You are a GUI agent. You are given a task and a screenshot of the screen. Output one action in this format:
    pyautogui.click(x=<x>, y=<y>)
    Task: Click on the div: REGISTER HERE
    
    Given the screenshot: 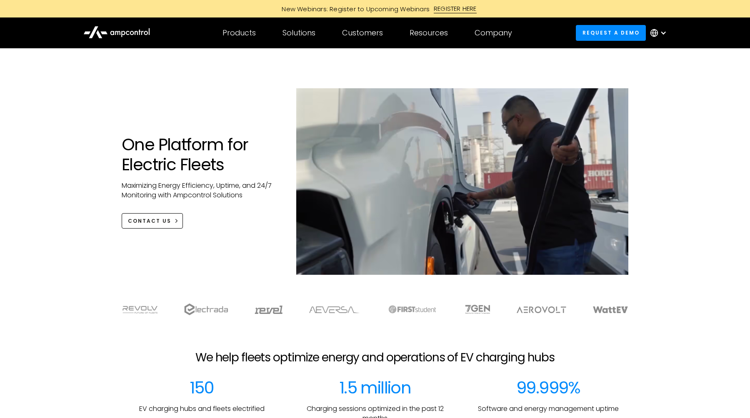 What is the action you would take?
    pyautogui.click(x=455, y=9)
    